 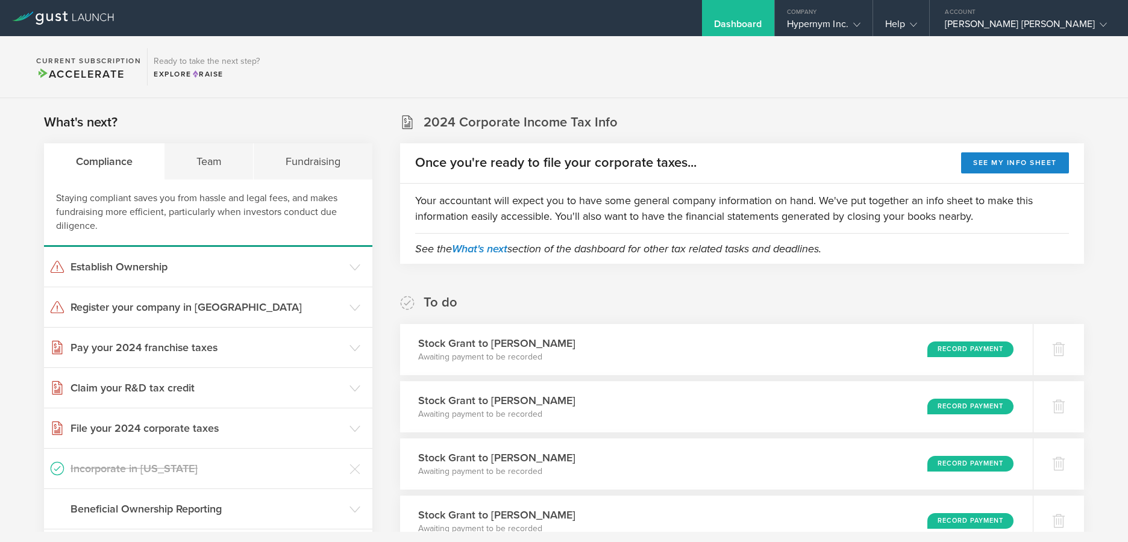 I want to click on div: Fundraising, so click(x=313, y=161).